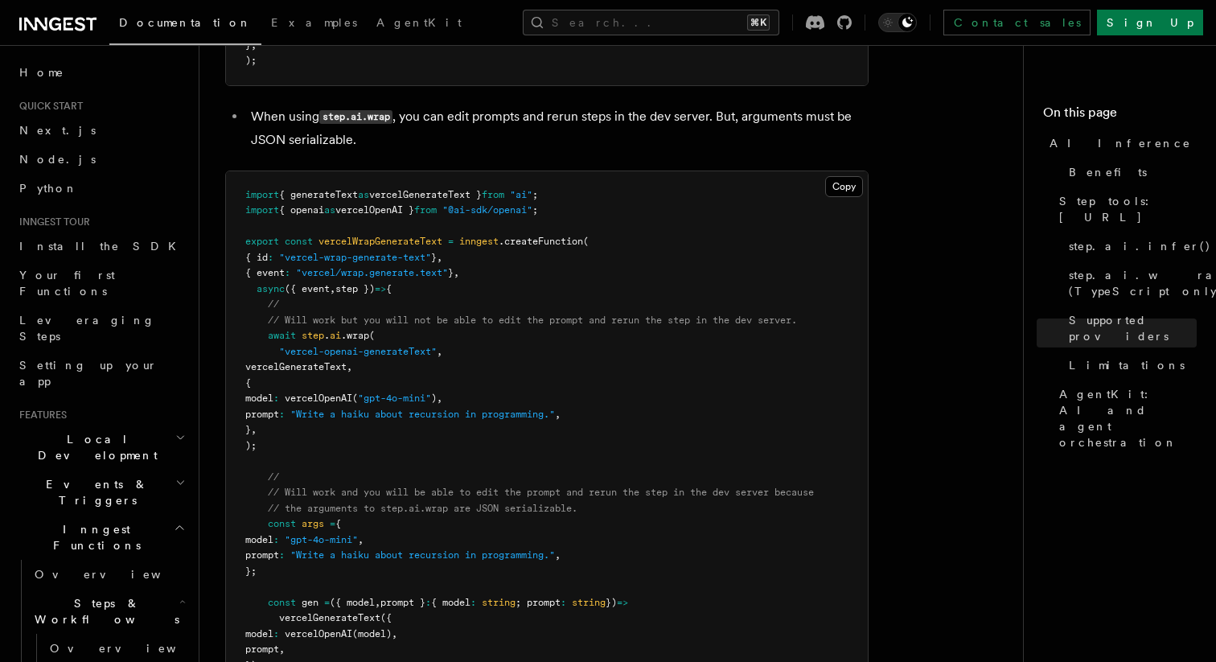 This screenshot has height=662, width=1216. What do you see at coordinates (101, 72) in the screenshot?
I see `a: Home` at bounding box center [101, 72].